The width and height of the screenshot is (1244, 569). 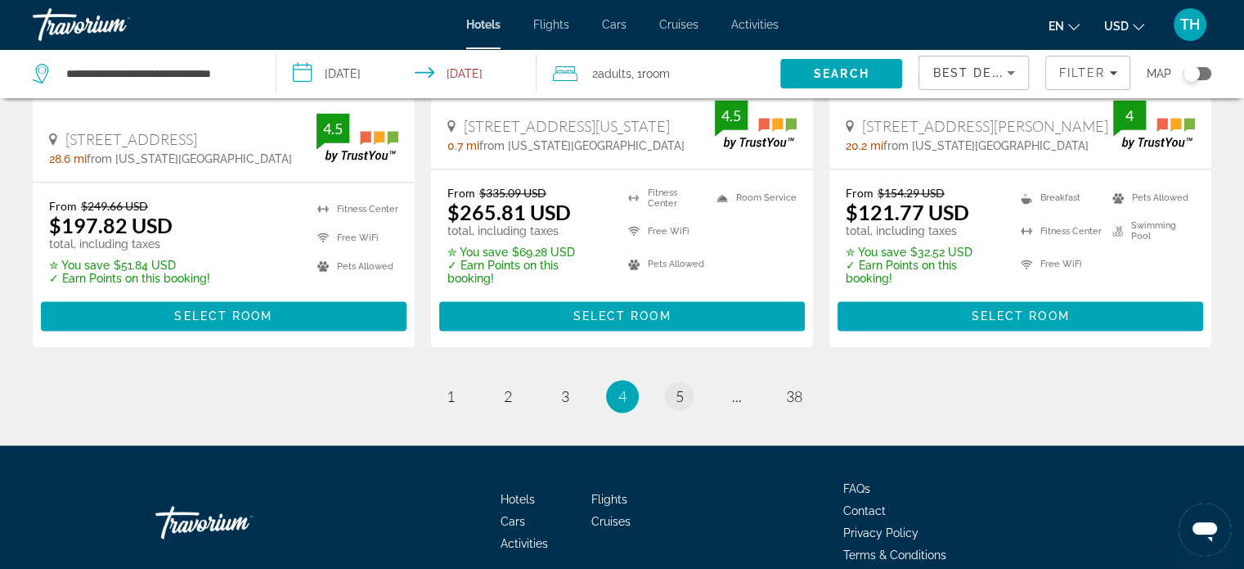 What do you see at coordinates (923, 252) in the screenshot?
I see `p: $32.52 USD` at bounding box center [923, 252].